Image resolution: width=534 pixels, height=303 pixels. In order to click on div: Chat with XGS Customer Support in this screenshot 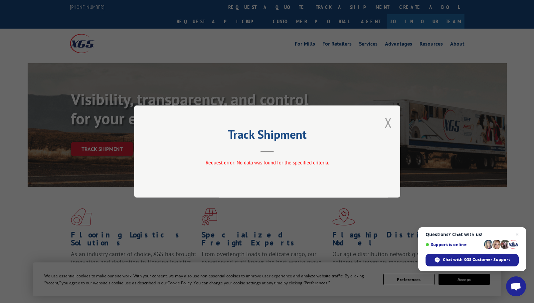, I will do `click(472, 260)`.